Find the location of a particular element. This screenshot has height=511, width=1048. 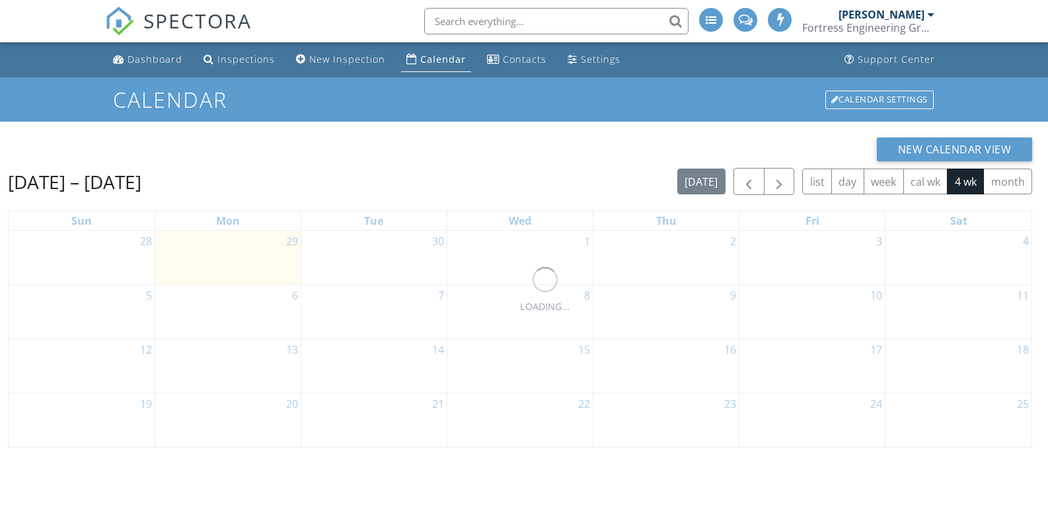

a: Thursday is located at coordinates (666, 221).